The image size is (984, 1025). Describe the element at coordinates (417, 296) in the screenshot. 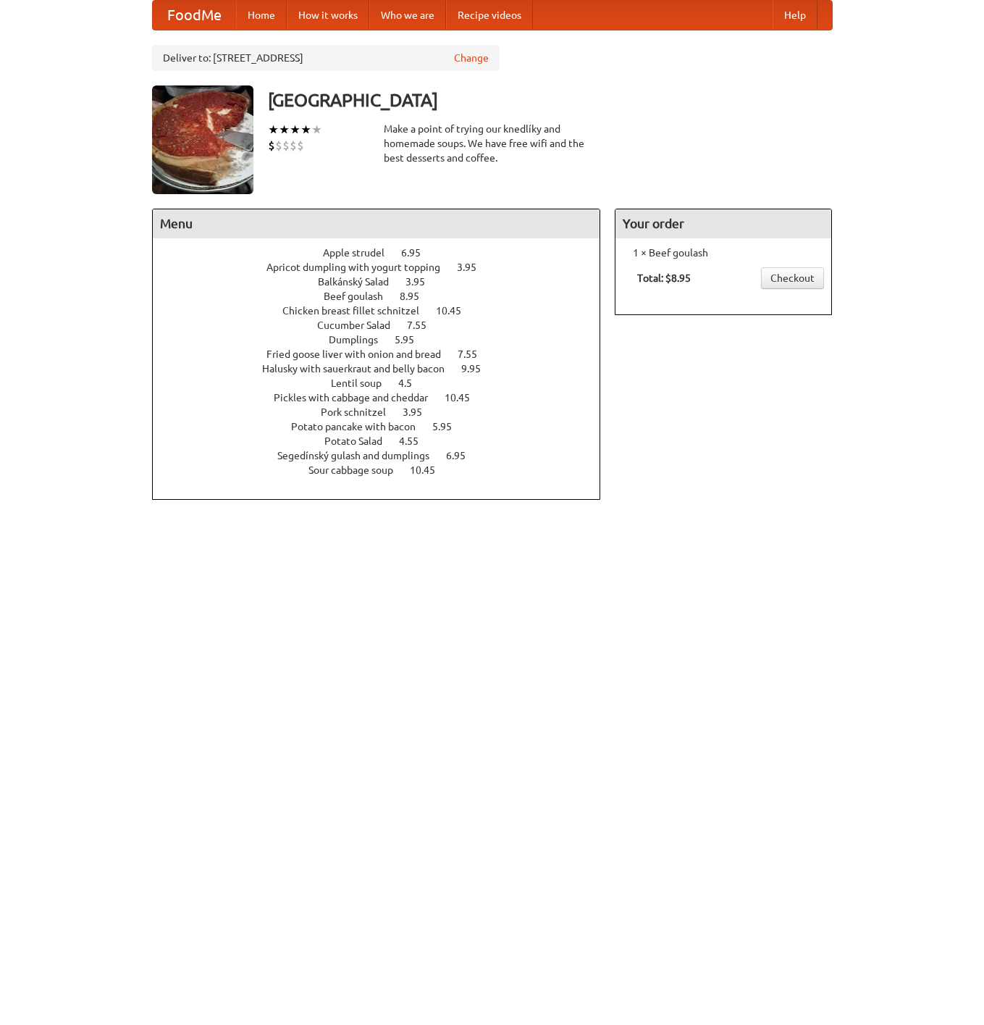

I see `span: 8.95` at that location.